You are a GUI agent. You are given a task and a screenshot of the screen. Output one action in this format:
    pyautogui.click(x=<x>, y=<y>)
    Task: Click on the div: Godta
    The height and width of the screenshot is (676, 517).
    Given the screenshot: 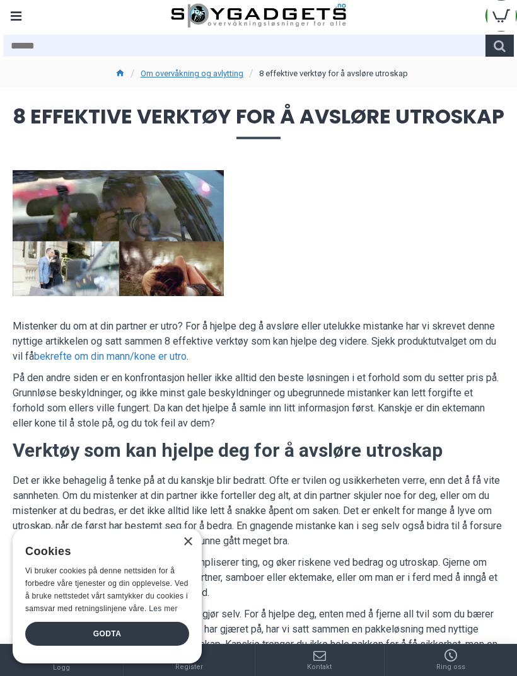 What is the action you would take?
    pyautogui.click(x=107, y=634)
    